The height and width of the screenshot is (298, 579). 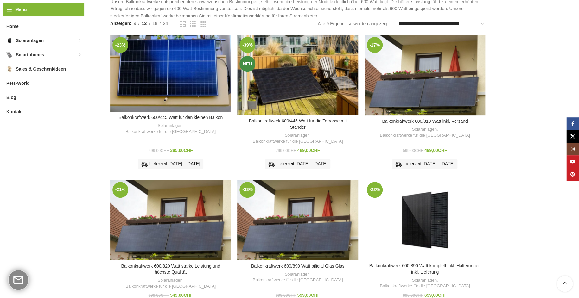 What do you see at coordinates (166, 23) in the screenshot?
I see `span: 24` at bounding box center [166, 23].